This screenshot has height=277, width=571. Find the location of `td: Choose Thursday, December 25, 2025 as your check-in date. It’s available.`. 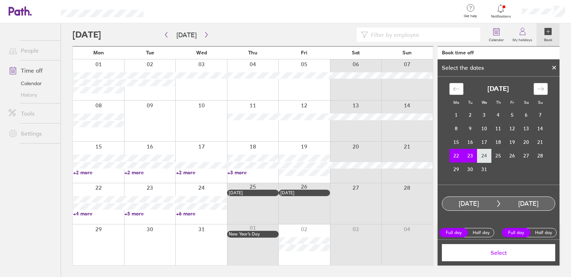

td: Choose Thursday, December 25, 2025 as your check-in date. It’s available. is located at coordinates (498, 156).